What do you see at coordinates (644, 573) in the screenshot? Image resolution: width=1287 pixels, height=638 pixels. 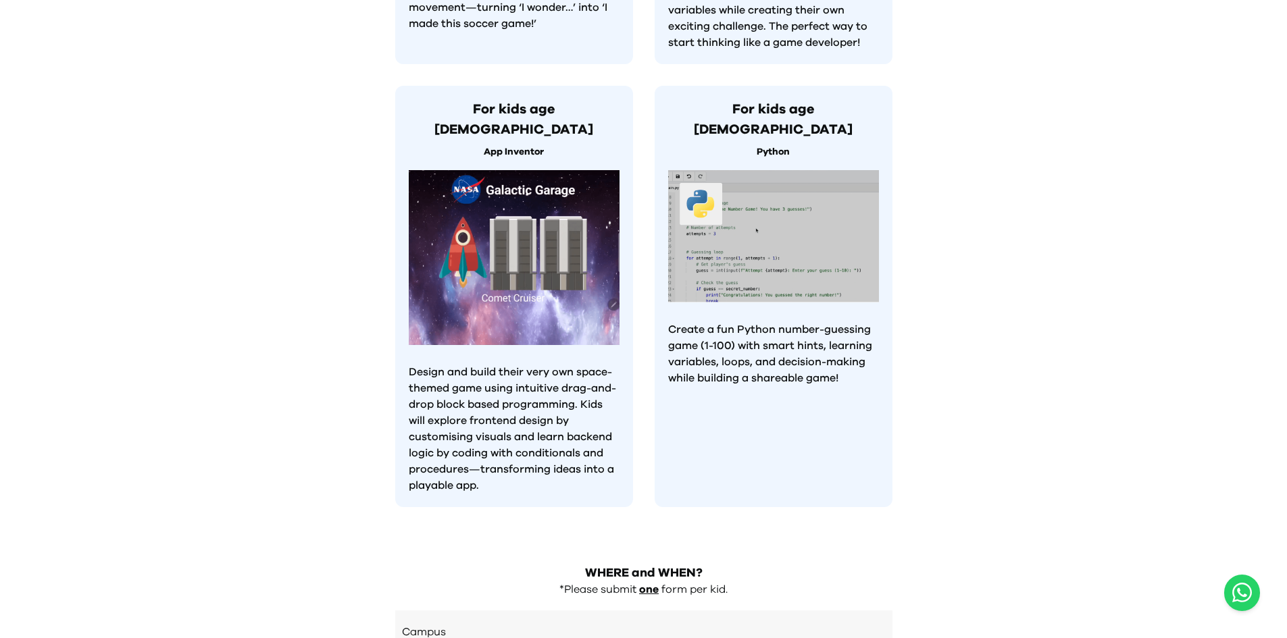 I see `h2: WHERE and WHEN?` at bounding box center [644, 573].